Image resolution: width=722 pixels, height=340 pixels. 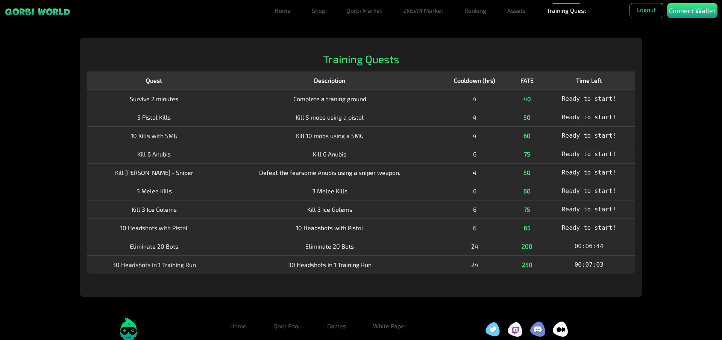 What do you see at coordinates (154, 81) in the screenshot?
I see `th: Quest` at bounding box center [154, 81].